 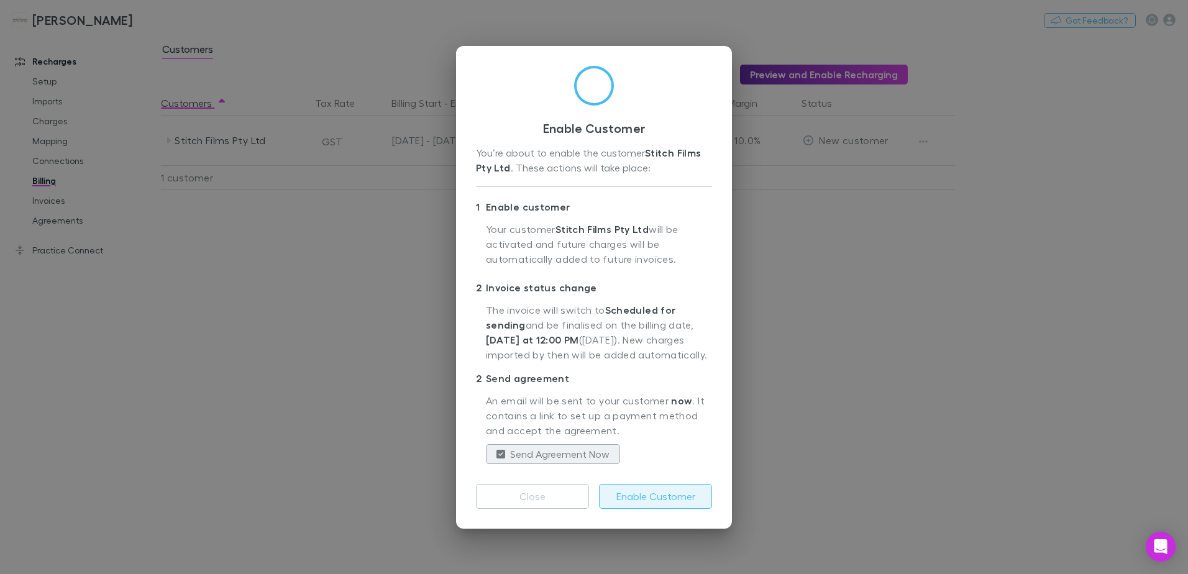 What do you see at coordinates (533, 497) in the screenshot?
I see `button: Close` at bounding box center [533, 497].